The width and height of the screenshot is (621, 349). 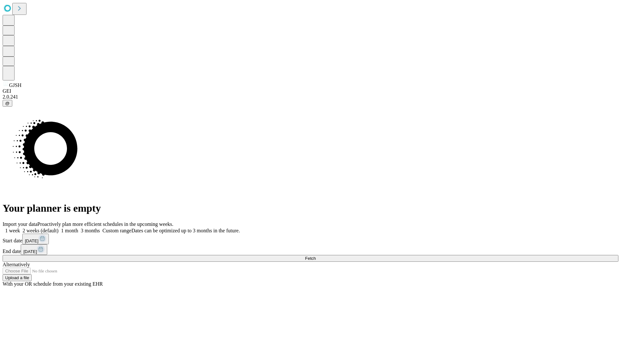 I want to click on div: End date, so click(x=311, y=250).